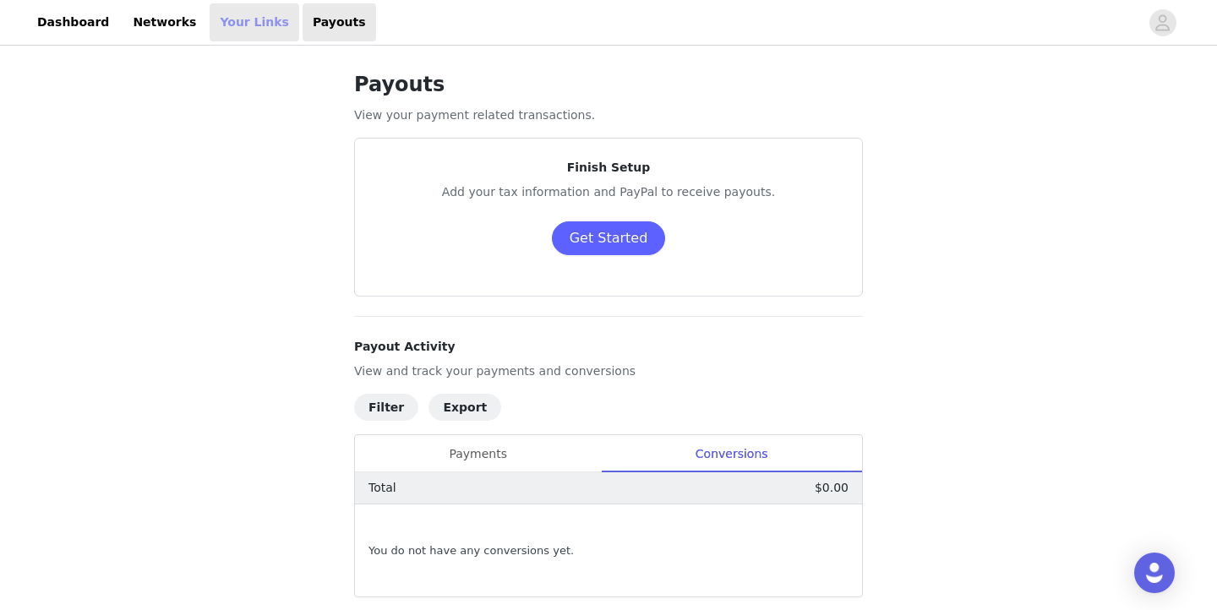  I want to click on div: Open Intercom Messenger, so click(1154, 573).